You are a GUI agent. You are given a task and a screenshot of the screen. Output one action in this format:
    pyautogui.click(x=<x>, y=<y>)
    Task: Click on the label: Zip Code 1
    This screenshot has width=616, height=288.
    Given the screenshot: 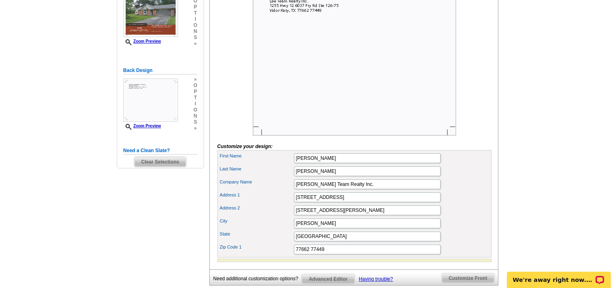 What is the action you would take?
    pyautogui.click(x=257, y=247)
    